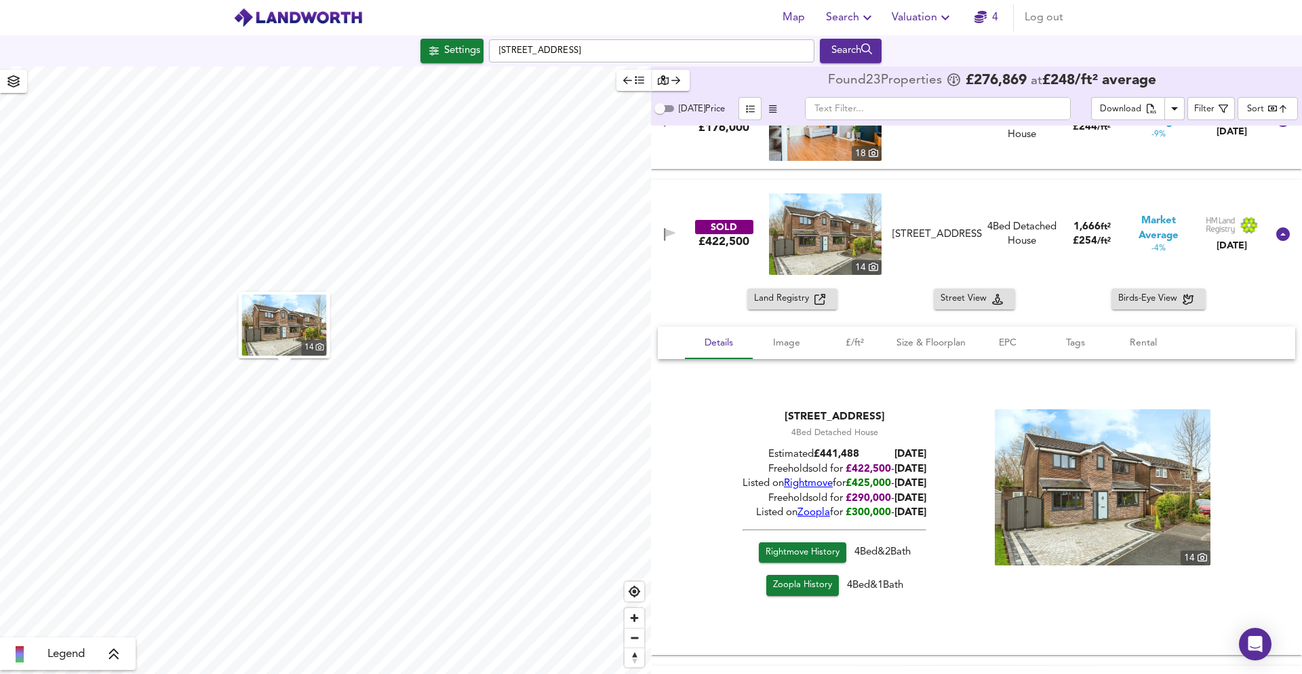 The width and height of the screenshot is (1302, 674). What do you see at coordinates (867, 153) in the screenshot?
I see `div: 18` at bounding box center [867, 153].